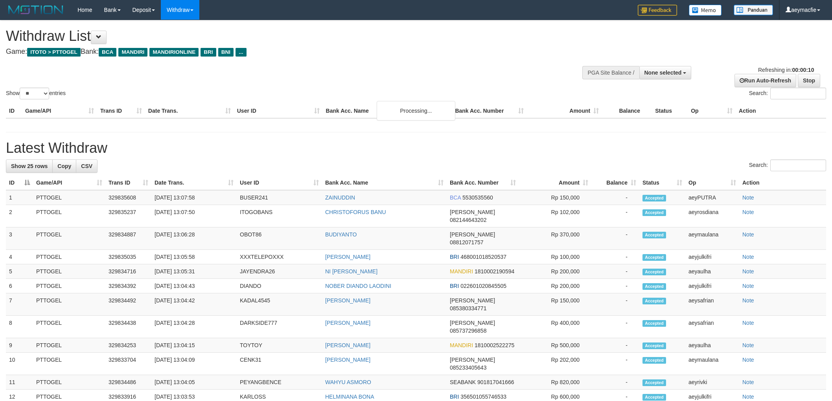  What do you see at coordinates (555, 346) in the screenshot?
I see `td: Rp 500,000` at bounding box center [555, 346].